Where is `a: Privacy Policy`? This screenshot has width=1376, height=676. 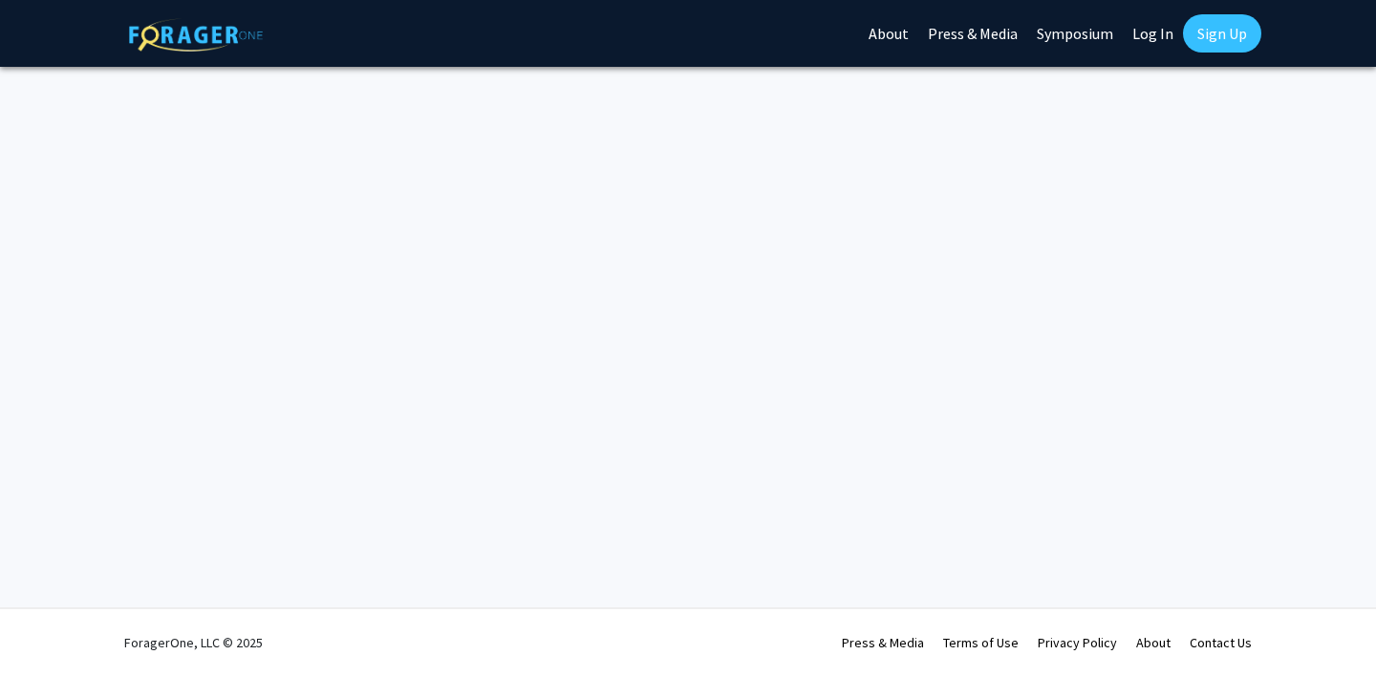
a: Privacy Policy is located at coordinates (1077, 643).